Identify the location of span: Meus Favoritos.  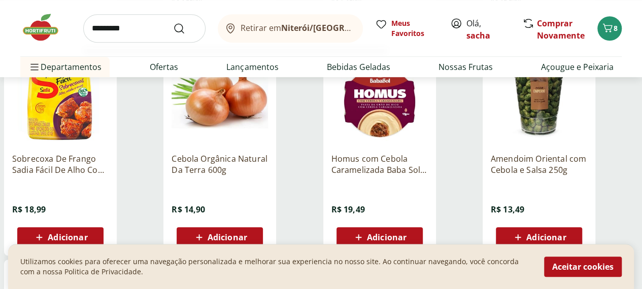
(415, 28).